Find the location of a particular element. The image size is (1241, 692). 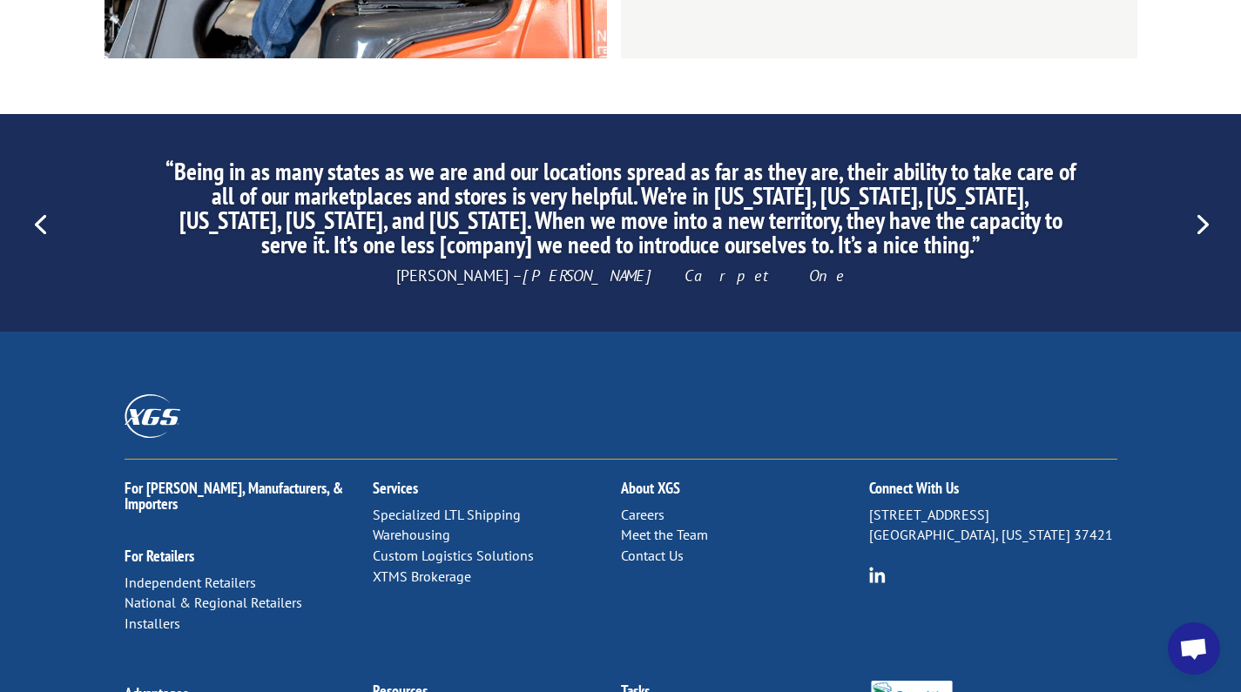

a: Services is located at coordinates (395, 488).